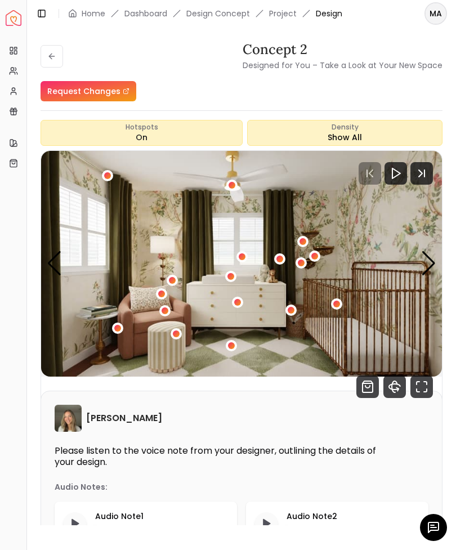 The image size is (456, 550). What do you see at coordinates (395, 387) in the screenshot?
I see `svg: 360 View` at bounding box center [395, 387].